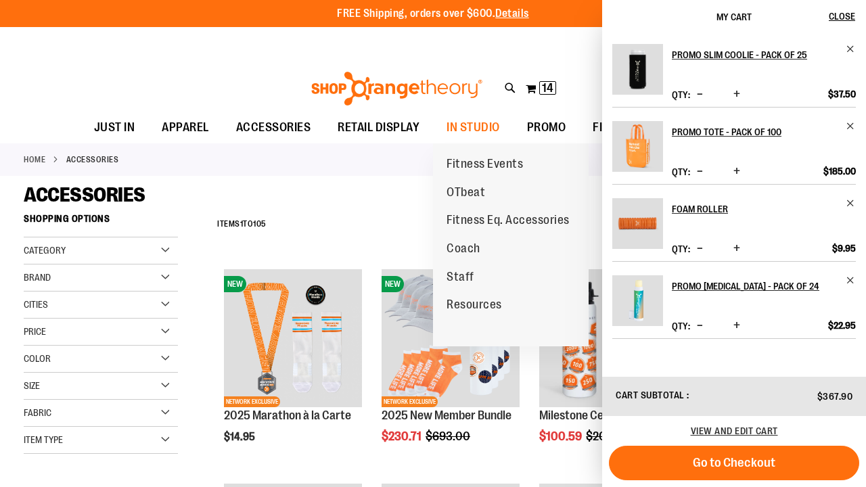 The height and width of the screenshot is (487, 866). Describe the element at coordinates (508, 221) in the screenshot. I see `a: Fitness Eq. Accessories` at that location.